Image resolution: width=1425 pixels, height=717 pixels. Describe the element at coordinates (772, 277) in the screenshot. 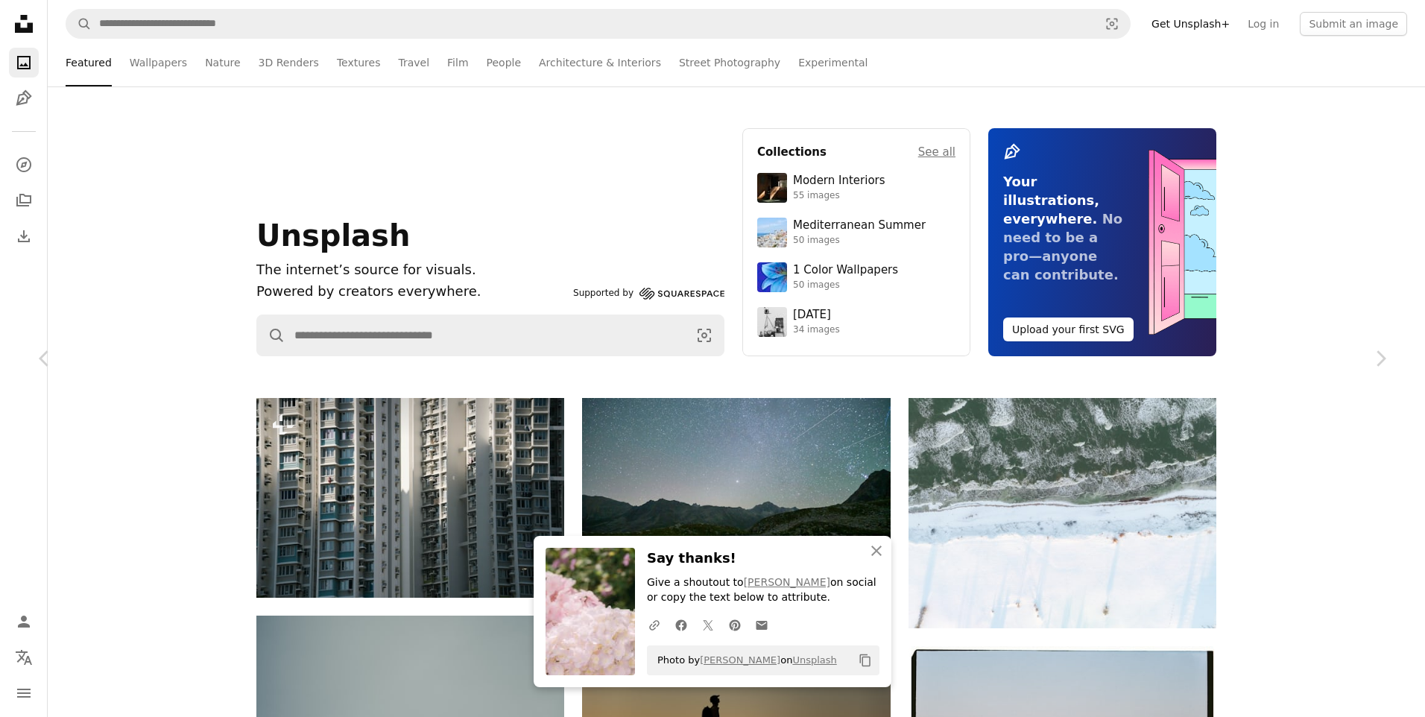

I see `img: premium_photo-1688045582333-c8b6961773e0` at that location.